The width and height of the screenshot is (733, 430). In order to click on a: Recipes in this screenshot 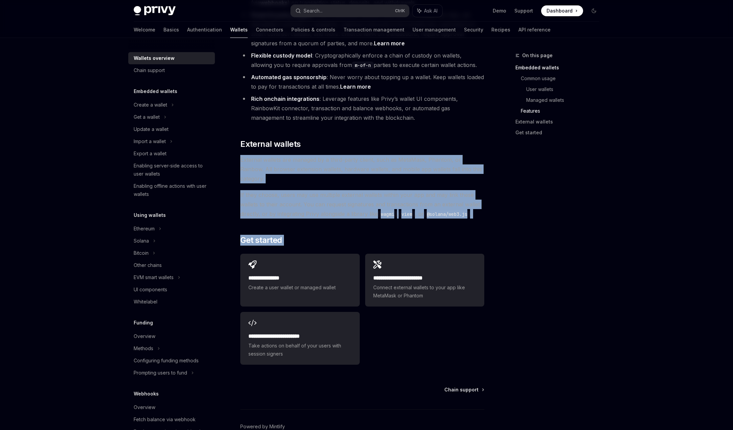, I will do `click(501, 30)`.